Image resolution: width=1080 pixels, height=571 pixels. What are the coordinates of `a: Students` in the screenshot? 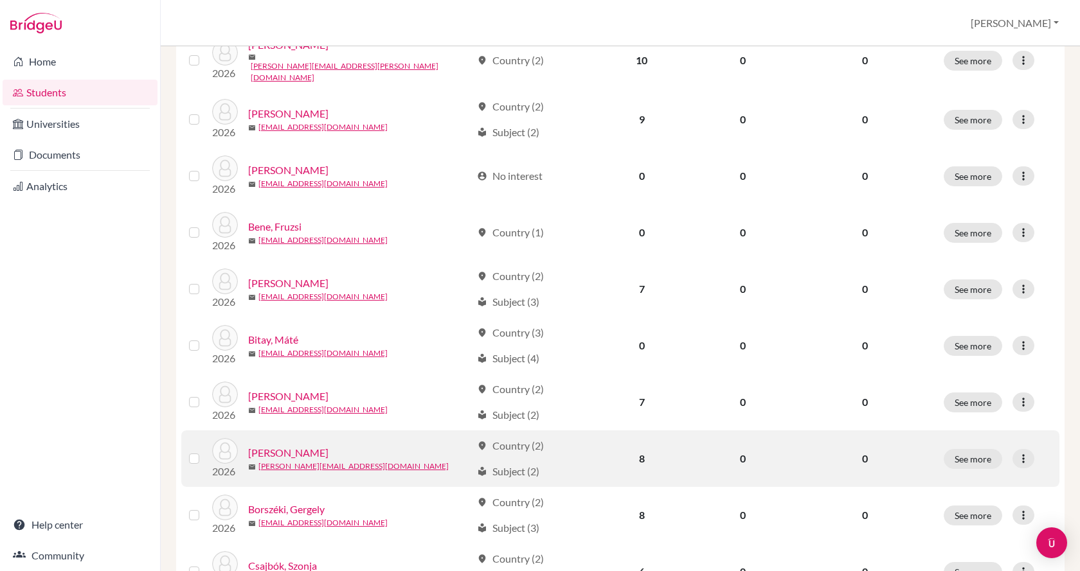 It's located at (80, 93).